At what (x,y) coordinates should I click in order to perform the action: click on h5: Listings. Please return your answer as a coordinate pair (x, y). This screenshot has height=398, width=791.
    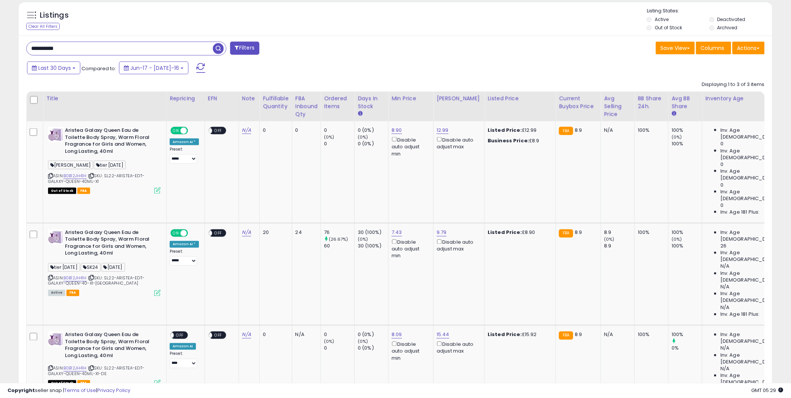
    Looking at the image, I should click on (54, 15).